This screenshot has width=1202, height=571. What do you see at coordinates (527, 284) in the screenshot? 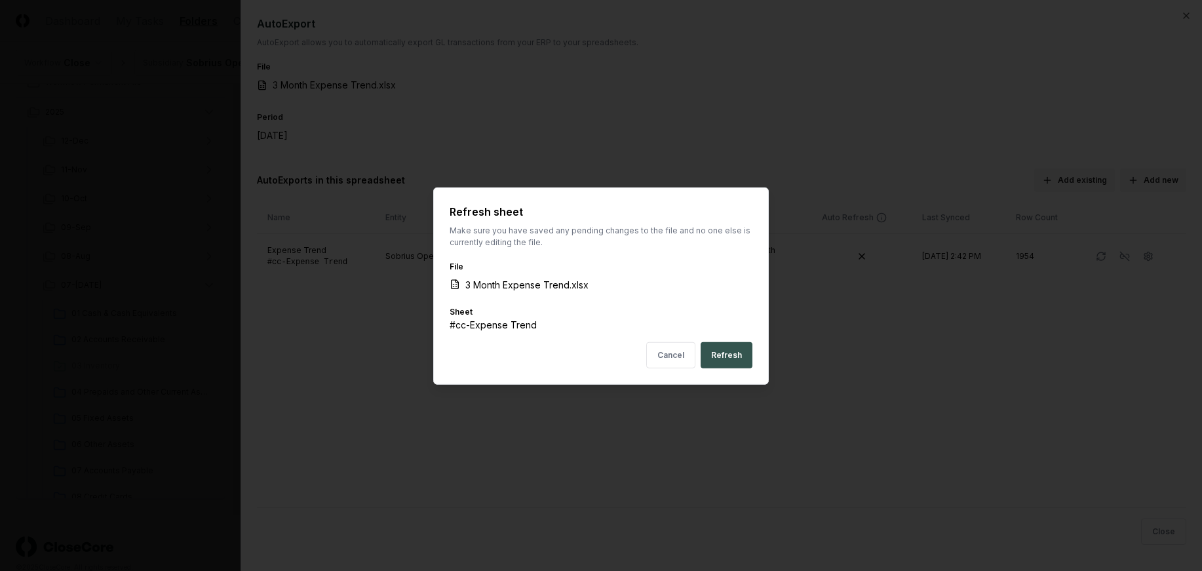
I see `a: 3 Month Expense Trend.xlsx` at bounding box center [527, 284].